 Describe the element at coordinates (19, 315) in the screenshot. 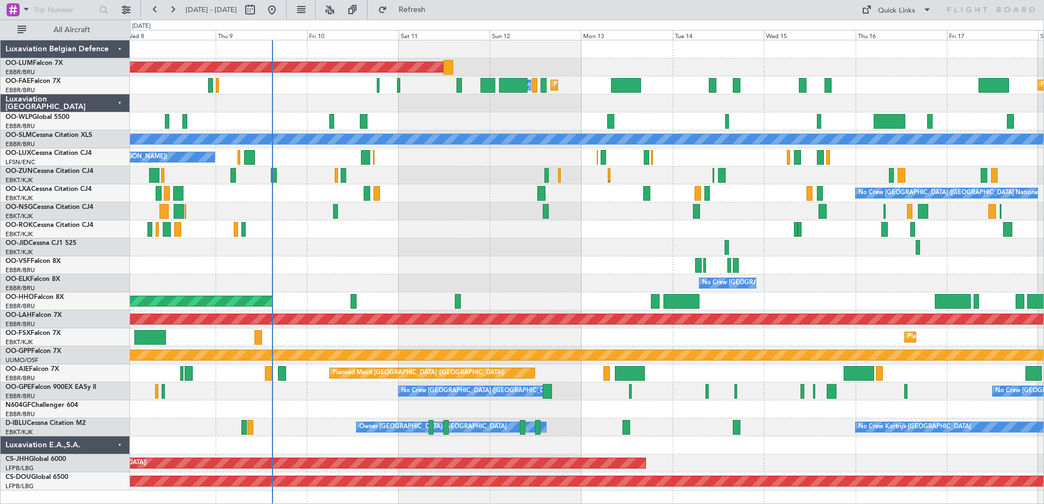

I see `span: OO-LAH` at that location.